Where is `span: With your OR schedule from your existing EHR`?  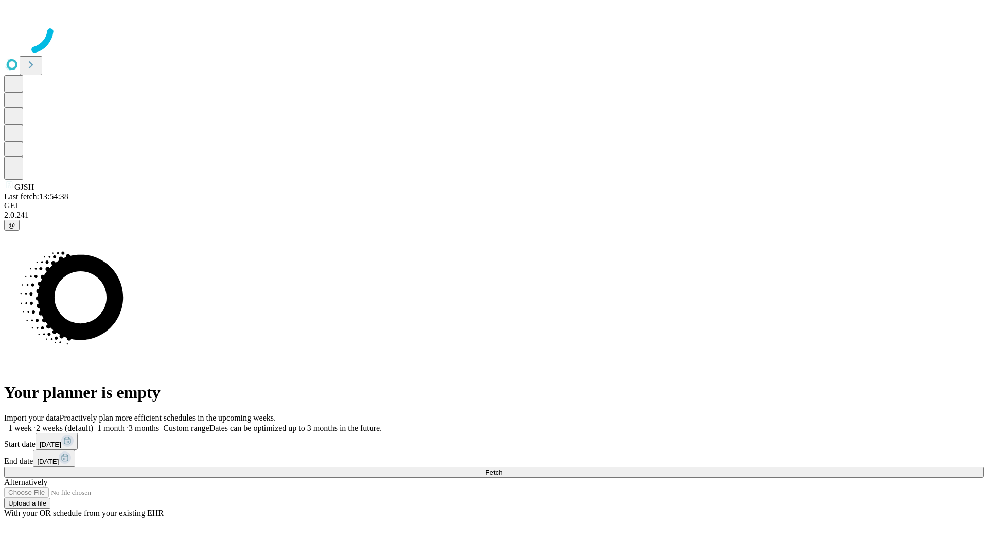 span: With your OR schedule from your existing EHR is located at coordinates (84, 512).